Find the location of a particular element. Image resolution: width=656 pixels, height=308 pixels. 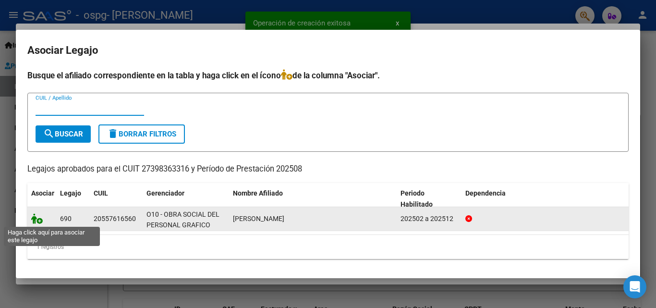

button: Buscar is located at coordinates (63, 134).